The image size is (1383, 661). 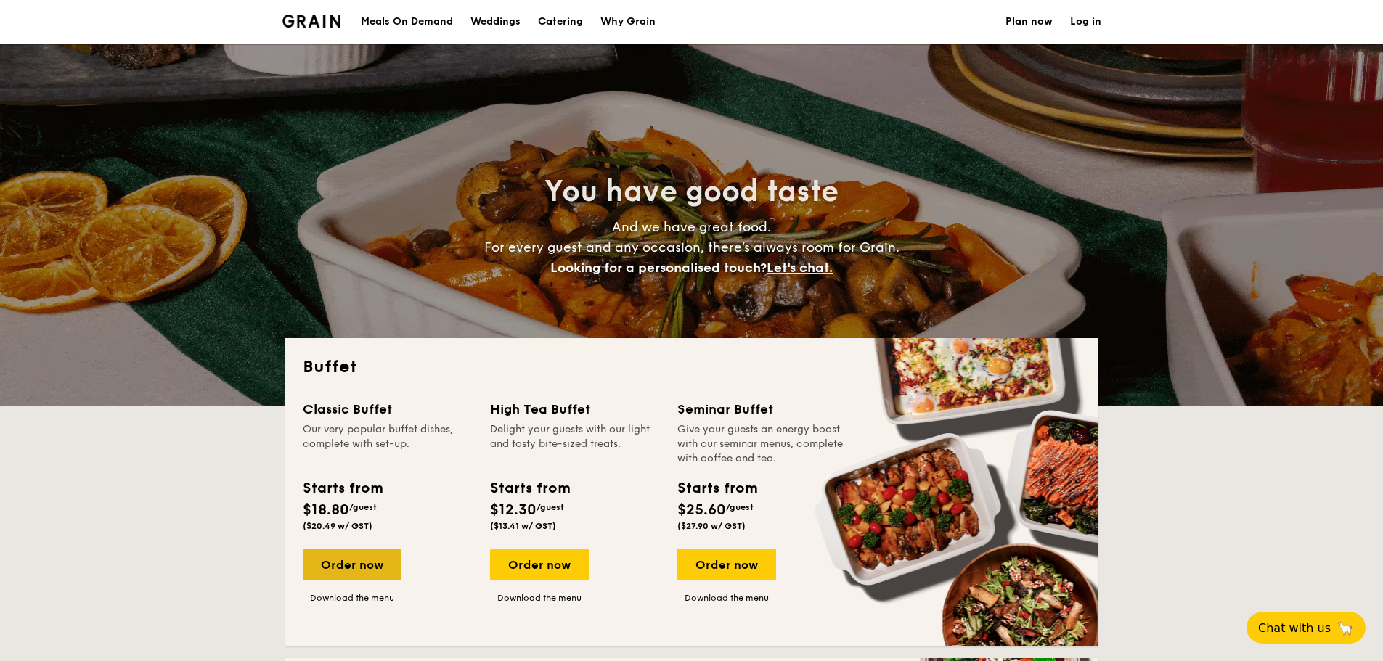 I want to click on span: $25.60, so click(x=701, y=510).